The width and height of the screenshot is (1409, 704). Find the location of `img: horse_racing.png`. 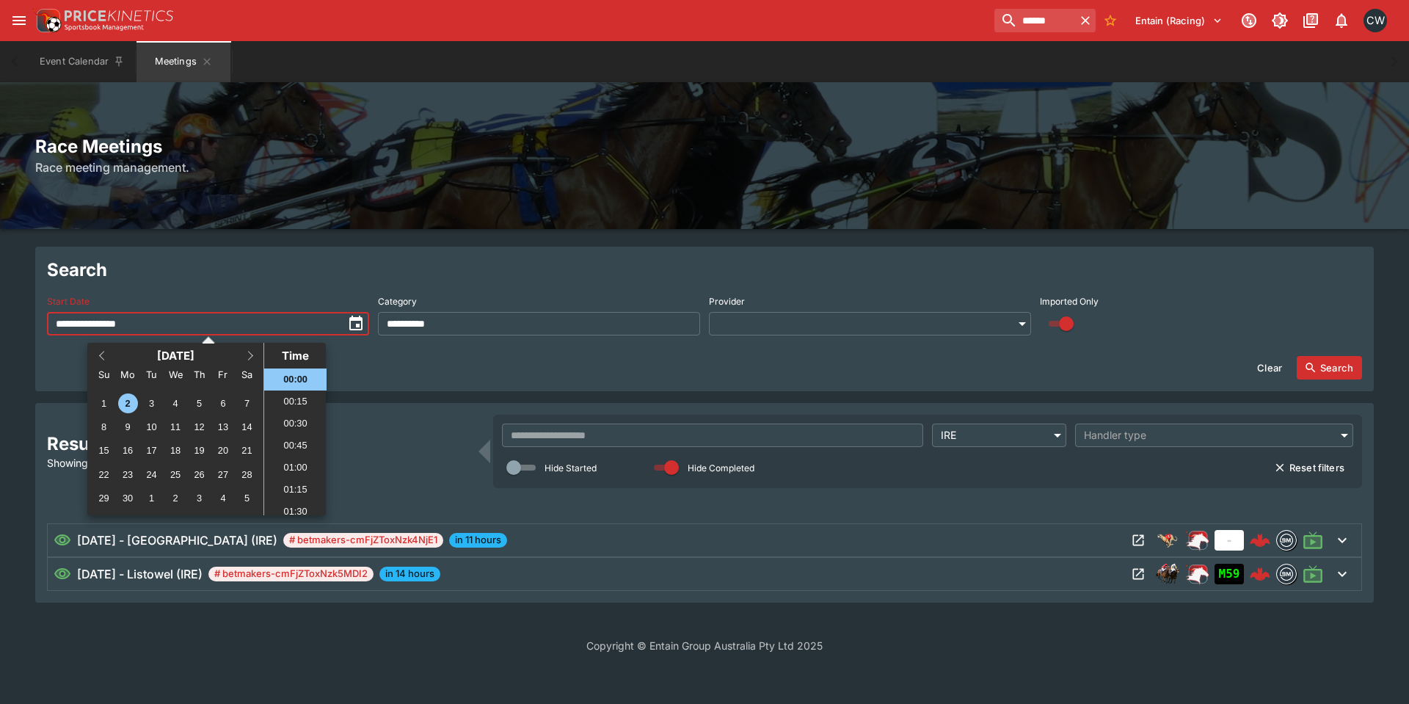

img: horse_racing.png is located at coordinates (1167, 574).